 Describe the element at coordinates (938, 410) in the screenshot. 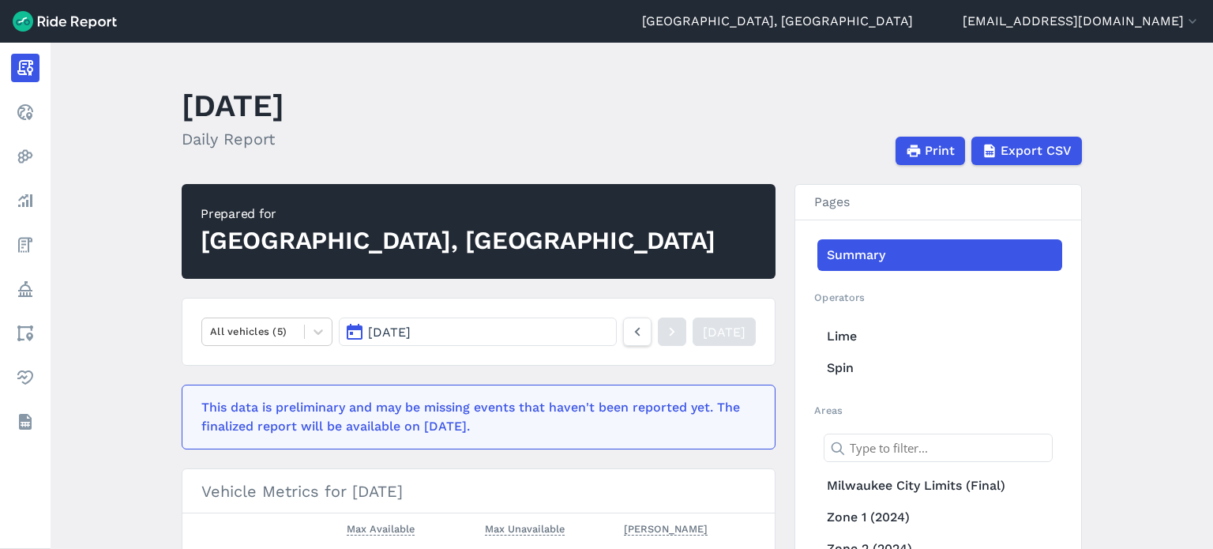

I see `h2: Areas` at that location.